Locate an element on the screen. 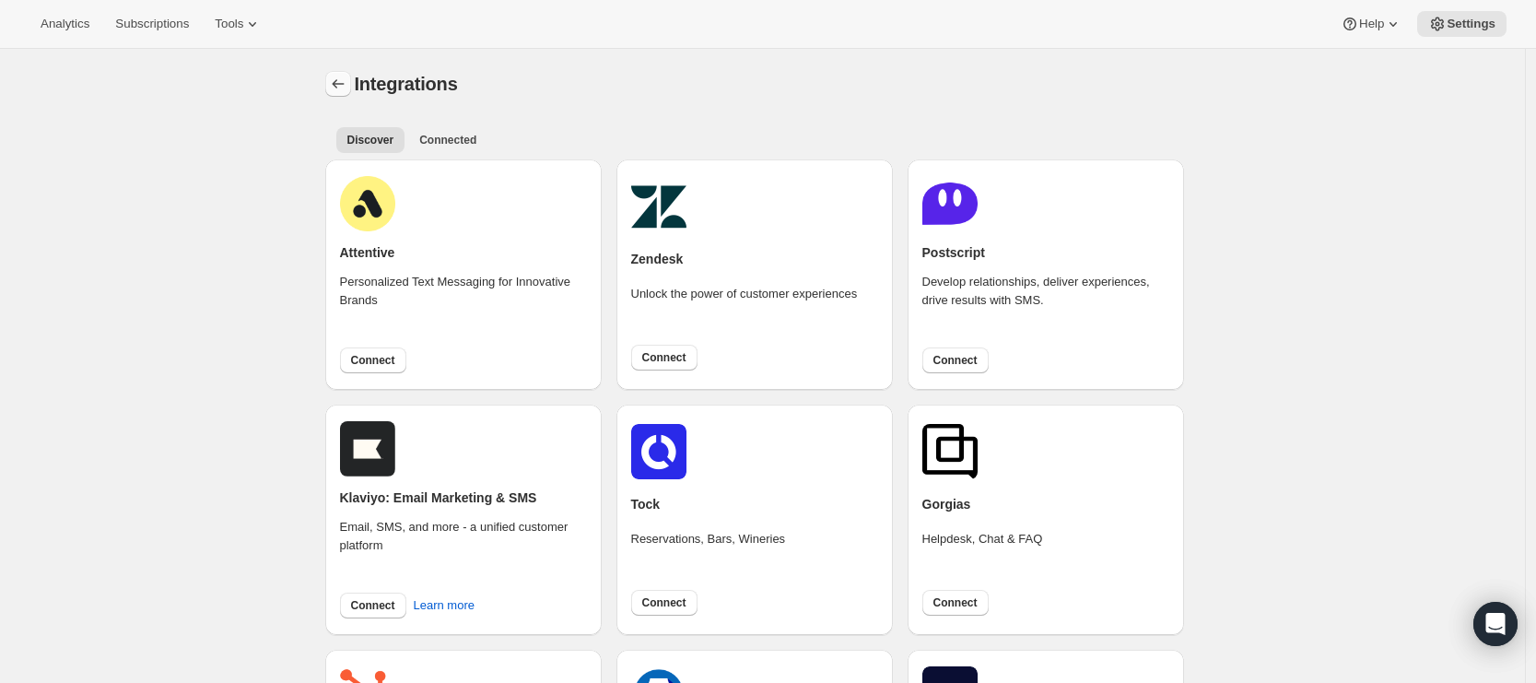 This screenshot has width=1536, height=683. img: zendesk.png is located at coordinates (659, 206).